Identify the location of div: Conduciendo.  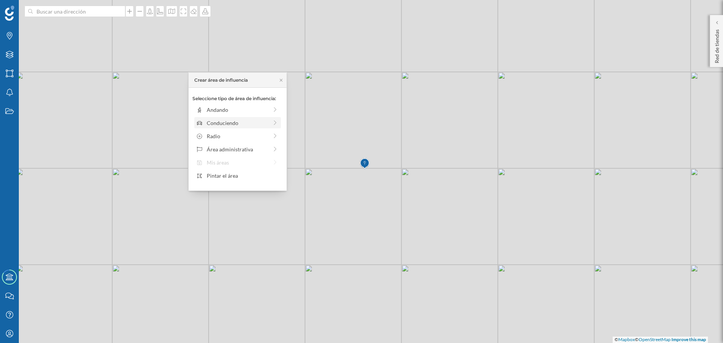
(237, 123).